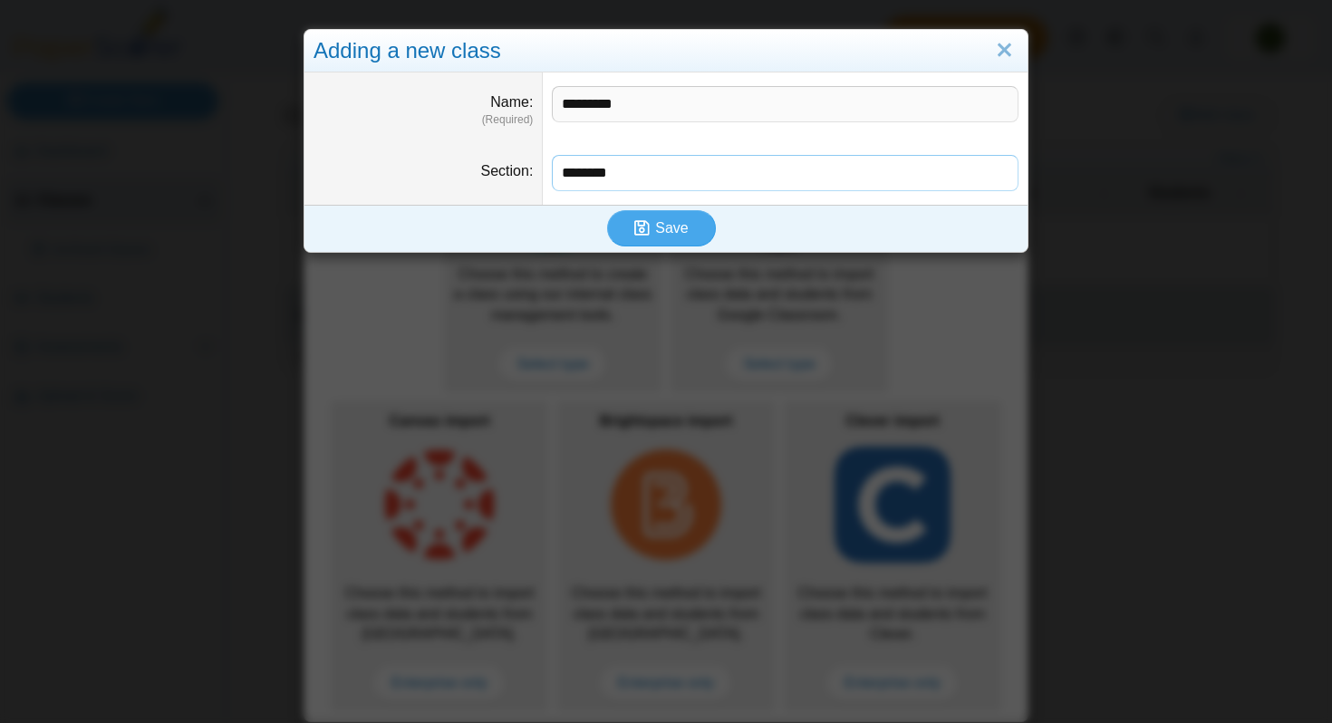 The image size is (1332, 723). What do you see at coordinates (508, 170) in the screenshot?
I see `label: Section` at bounding box center [508, 170].